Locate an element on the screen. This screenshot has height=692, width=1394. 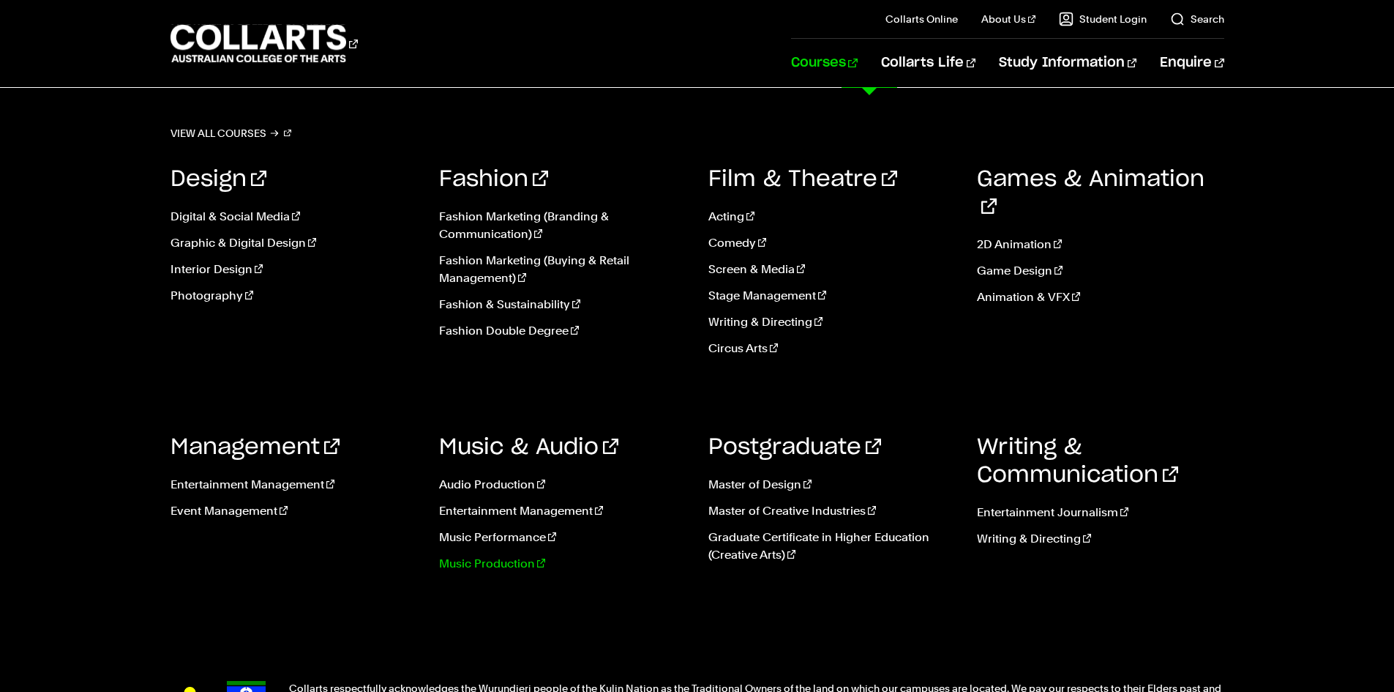
a: Game Design is located at coordinates (1101, 271).